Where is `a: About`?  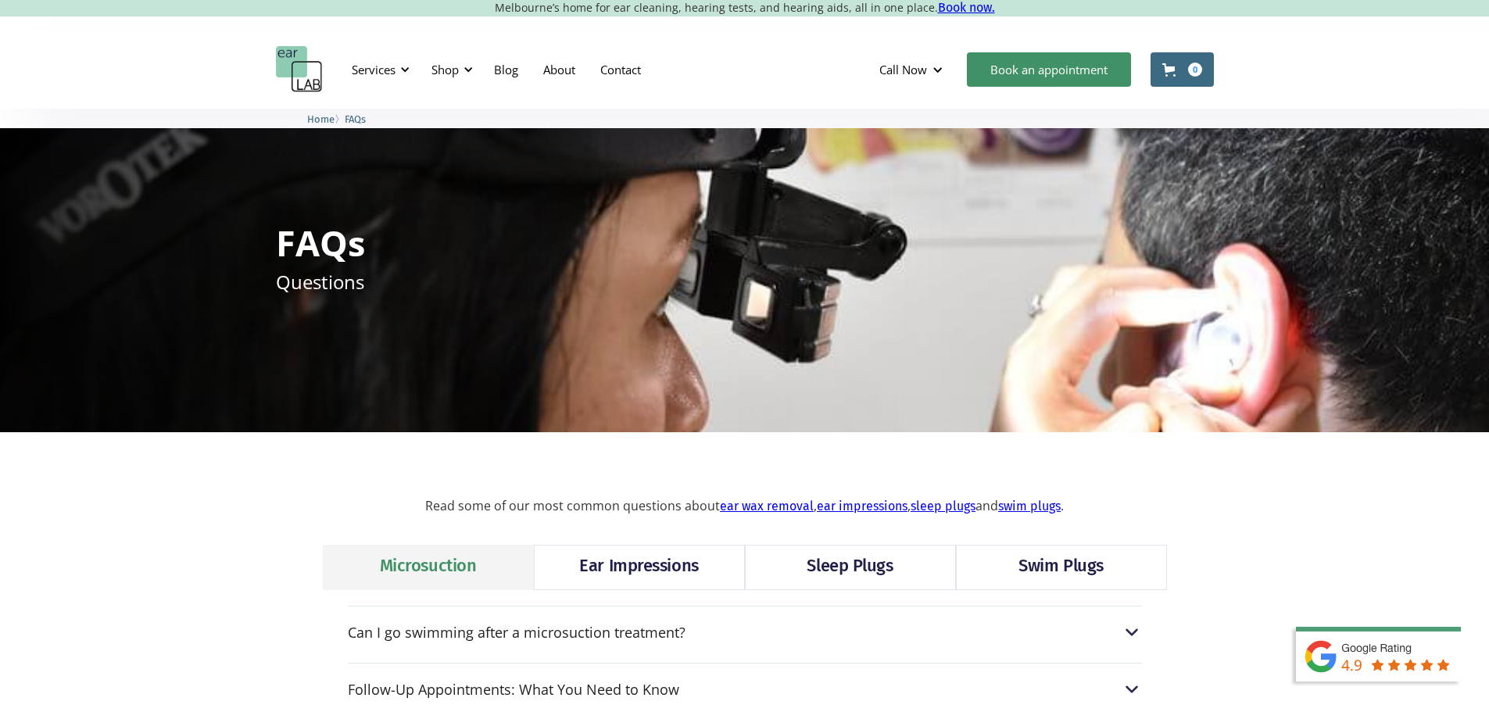
a: About is located at coordinates (559, 70).